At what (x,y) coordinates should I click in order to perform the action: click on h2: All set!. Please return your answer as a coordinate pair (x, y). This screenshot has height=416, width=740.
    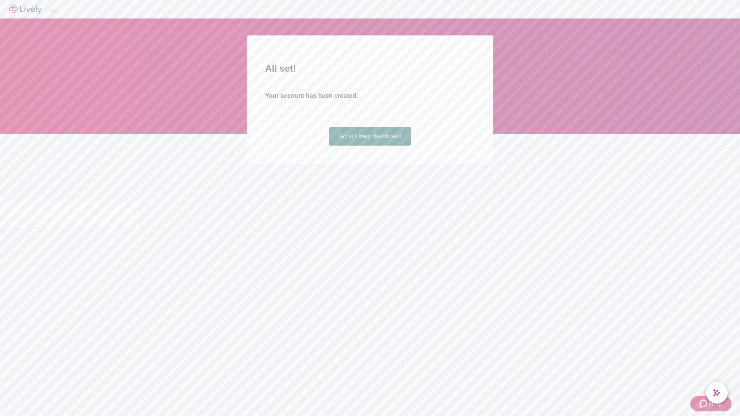
    Looking at the image, I should click on (370, 69).